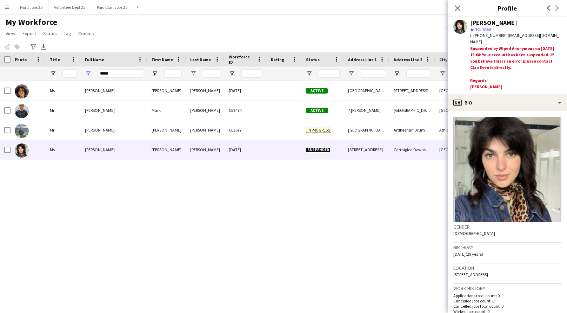  What do you see at coordinates (162, 59) in the screenshot?
I see `span: First Name` at bounding box center [162, 59].